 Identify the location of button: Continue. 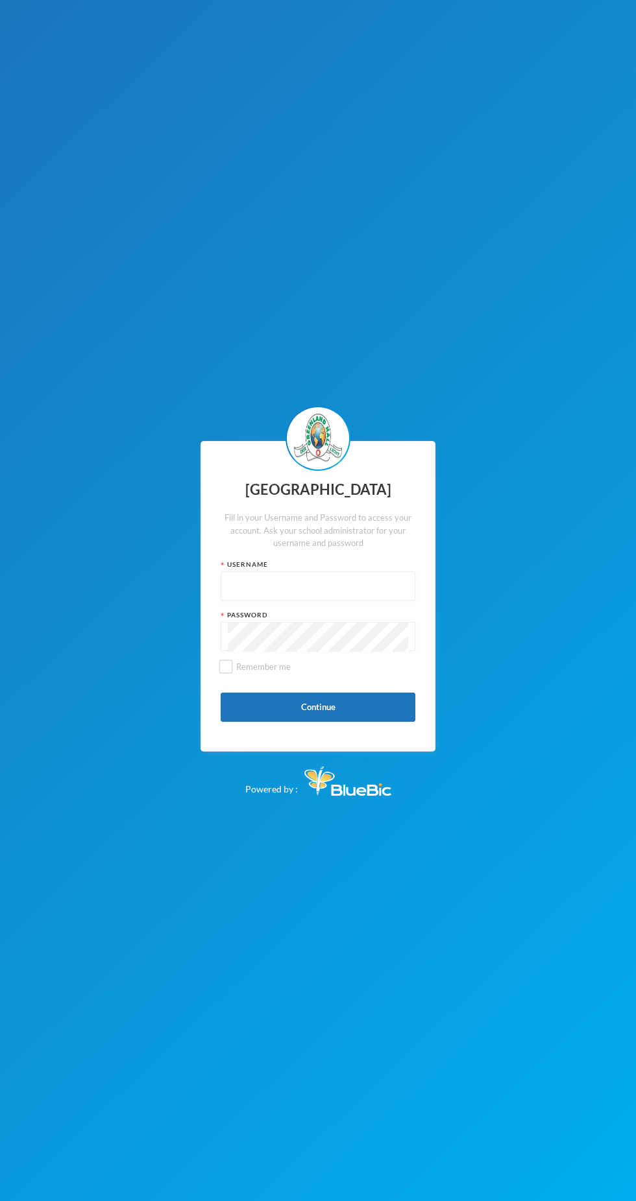
(318, 707).